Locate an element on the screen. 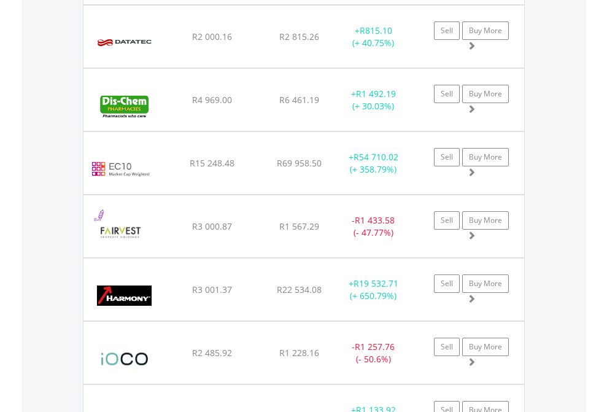  img: EC10.EC.EC10.png is located at coordinates (120, 169).